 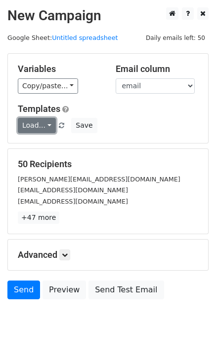 What do you see at coordinates (191, 329) in the screenshot?
I see `div: Chat Widget` at bounding box center [191, 329].